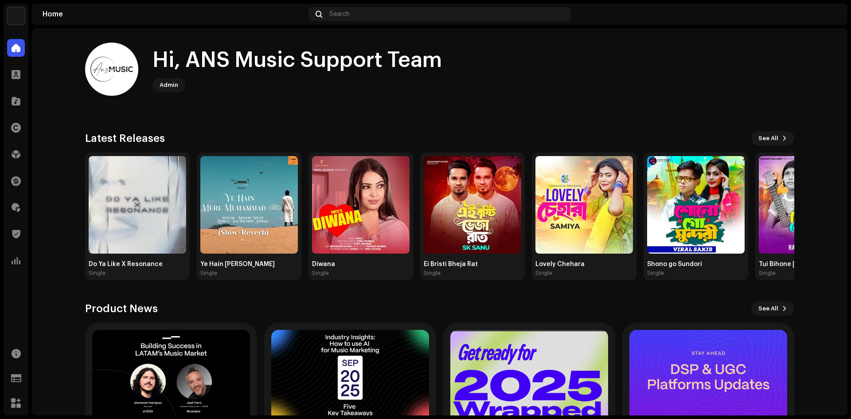 Image resolution: width=851 pixels, height=419 pixels. Describe the element at coordinates (169, 85) in the screenshot. I see `div: Admin` at that location.